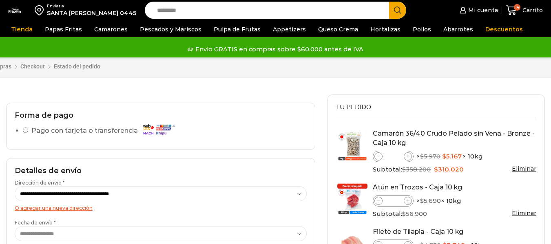 The height and width of the screenshot is (244, 551). I want to click on a: Camarón 36/40 Crudo Pelado sin Vena - Bronze - Caja 10 kg, so click(453, 138).